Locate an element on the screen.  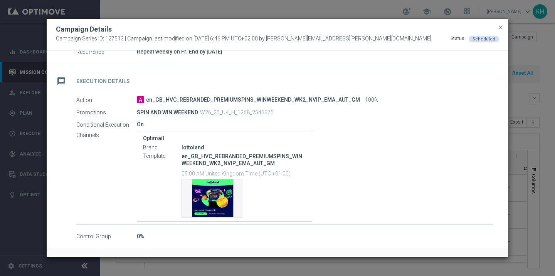
p: SPIN AND WIN WEEKEND is located at coordinates (167, 113).